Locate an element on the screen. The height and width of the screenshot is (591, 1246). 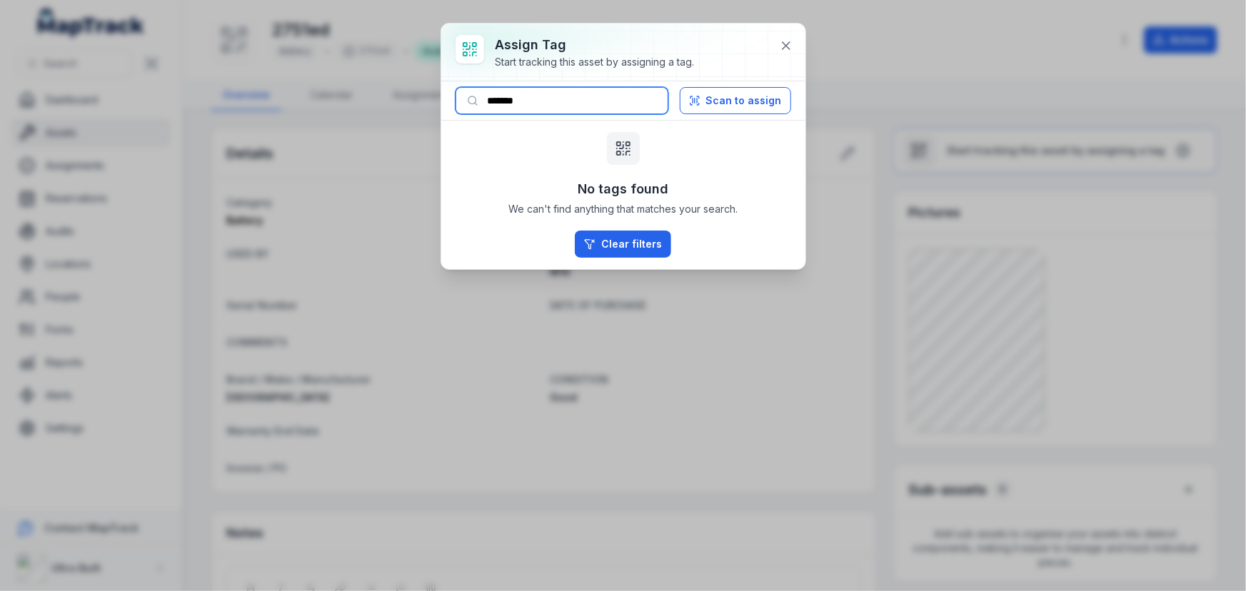
h3: Assign tag is located at coordinates (595, 45).